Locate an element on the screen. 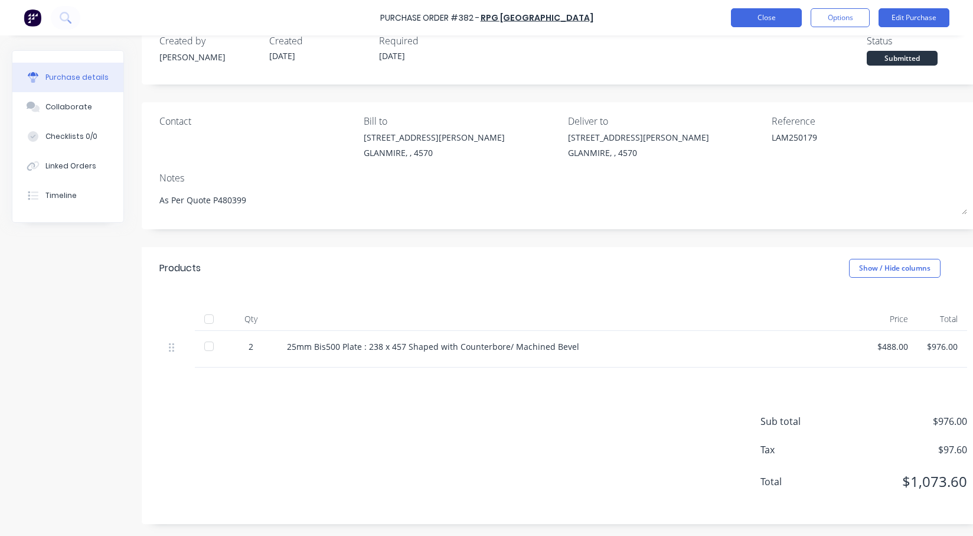 This screenshot has height=536, width=973. div: Checklists 0/0 is located at coordinates (71, 136).